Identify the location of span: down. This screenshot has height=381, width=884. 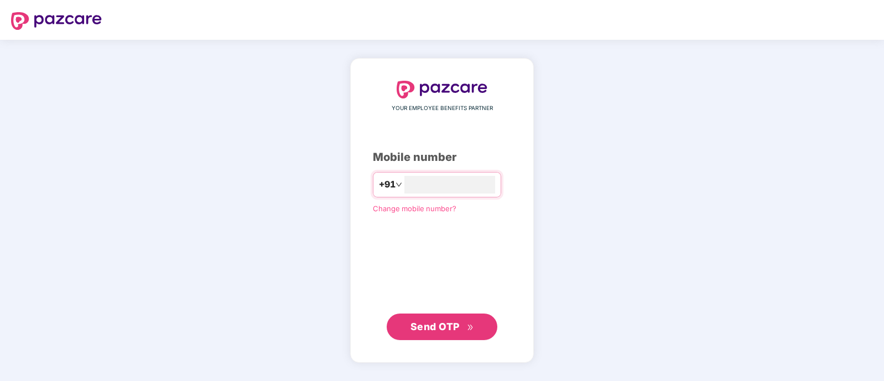
(399, 185).